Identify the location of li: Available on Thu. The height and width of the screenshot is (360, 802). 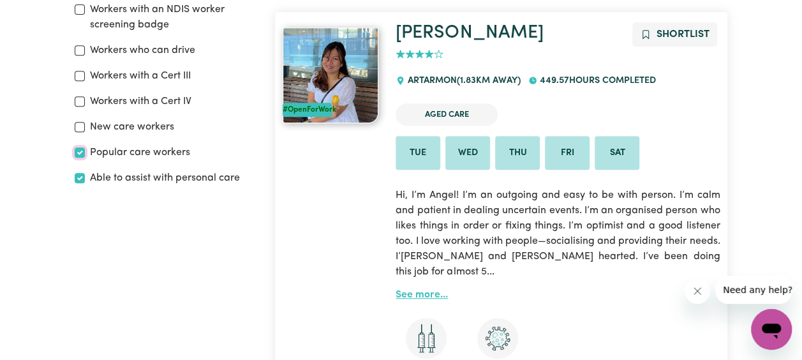
(517, 153).